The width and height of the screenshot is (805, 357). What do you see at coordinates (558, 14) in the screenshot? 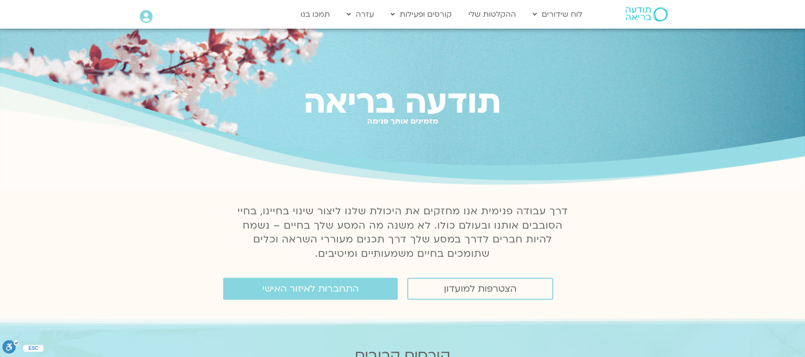
I see `a: לוח שידורים` at bounding box center [558, 14].